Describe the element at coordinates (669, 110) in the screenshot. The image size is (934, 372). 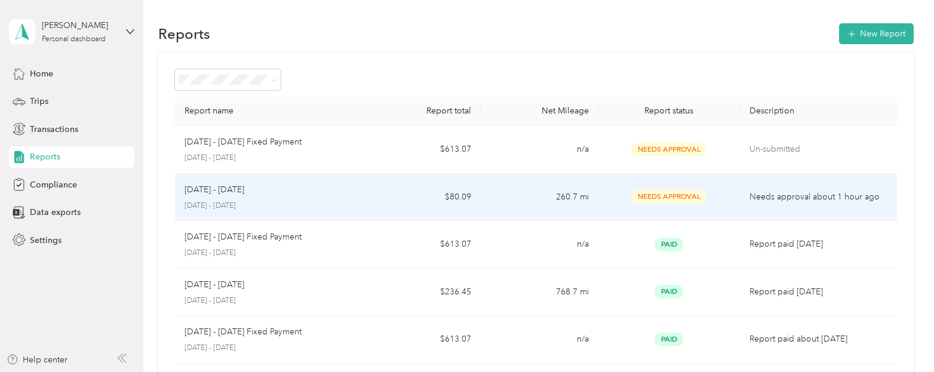
I see `div: Report status` at that location.